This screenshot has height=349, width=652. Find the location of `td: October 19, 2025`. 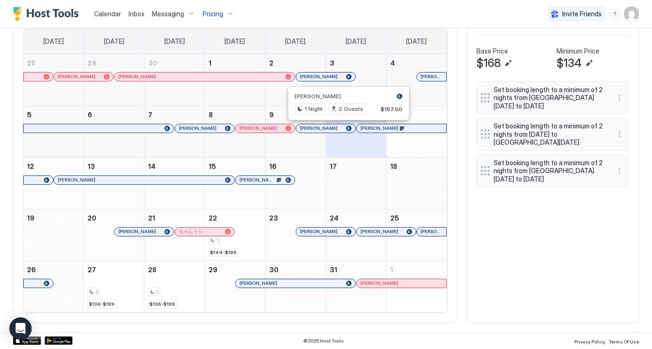

td: October 19, 2025 is located at coordinates (54, 235).